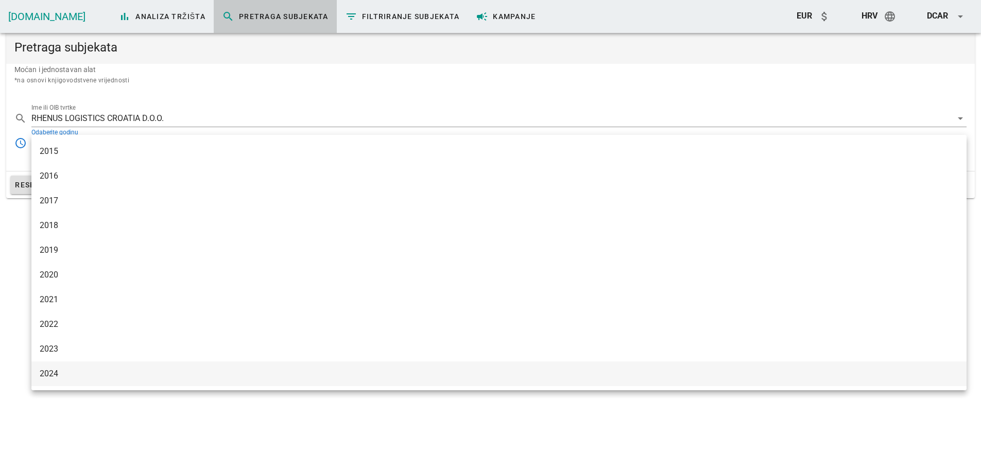 Image resolution: width=981 pixels, height=469 pixels. What do you see at coordinates (499, 349) in the screenshot?
I see `div: 2023` at bounding box center [499, 349].